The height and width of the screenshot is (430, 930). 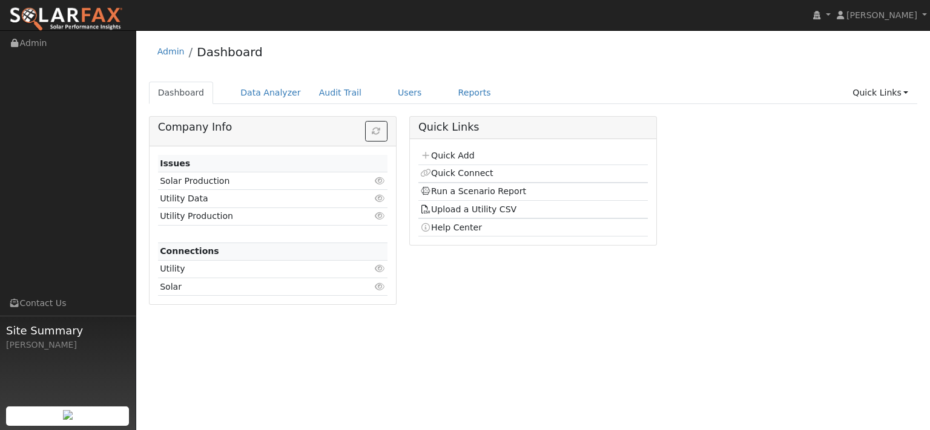 I want to click on td: Utility, so click(x=254, y=269).